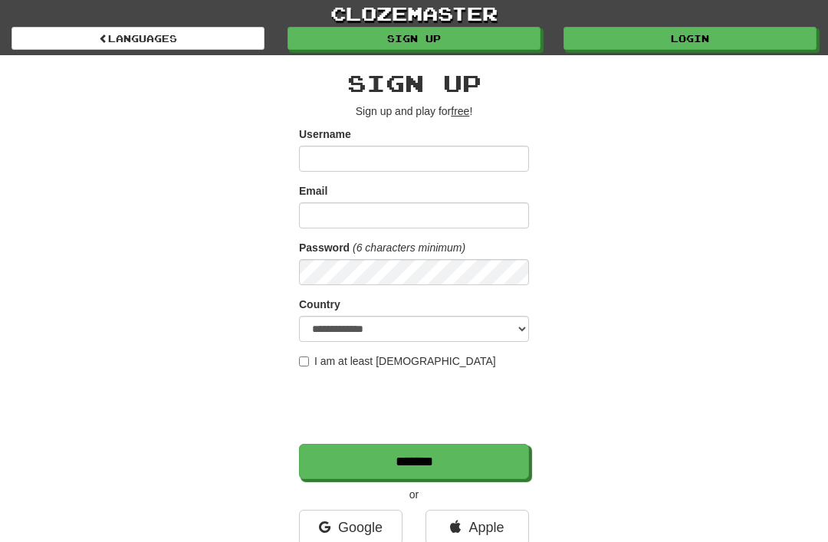 The image size is (828, 542). What do you see at coordinates (414, 38) in the screenshot?
I see `a: Sign up` at bounding box center [414, 38].